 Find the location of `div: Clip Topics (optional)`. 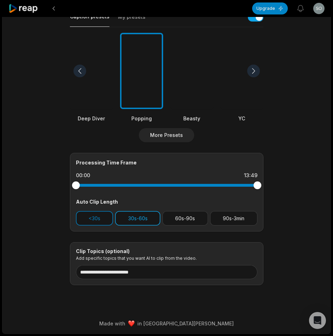

div: Clip Topics (optional) is located at coordinates (167, 251).